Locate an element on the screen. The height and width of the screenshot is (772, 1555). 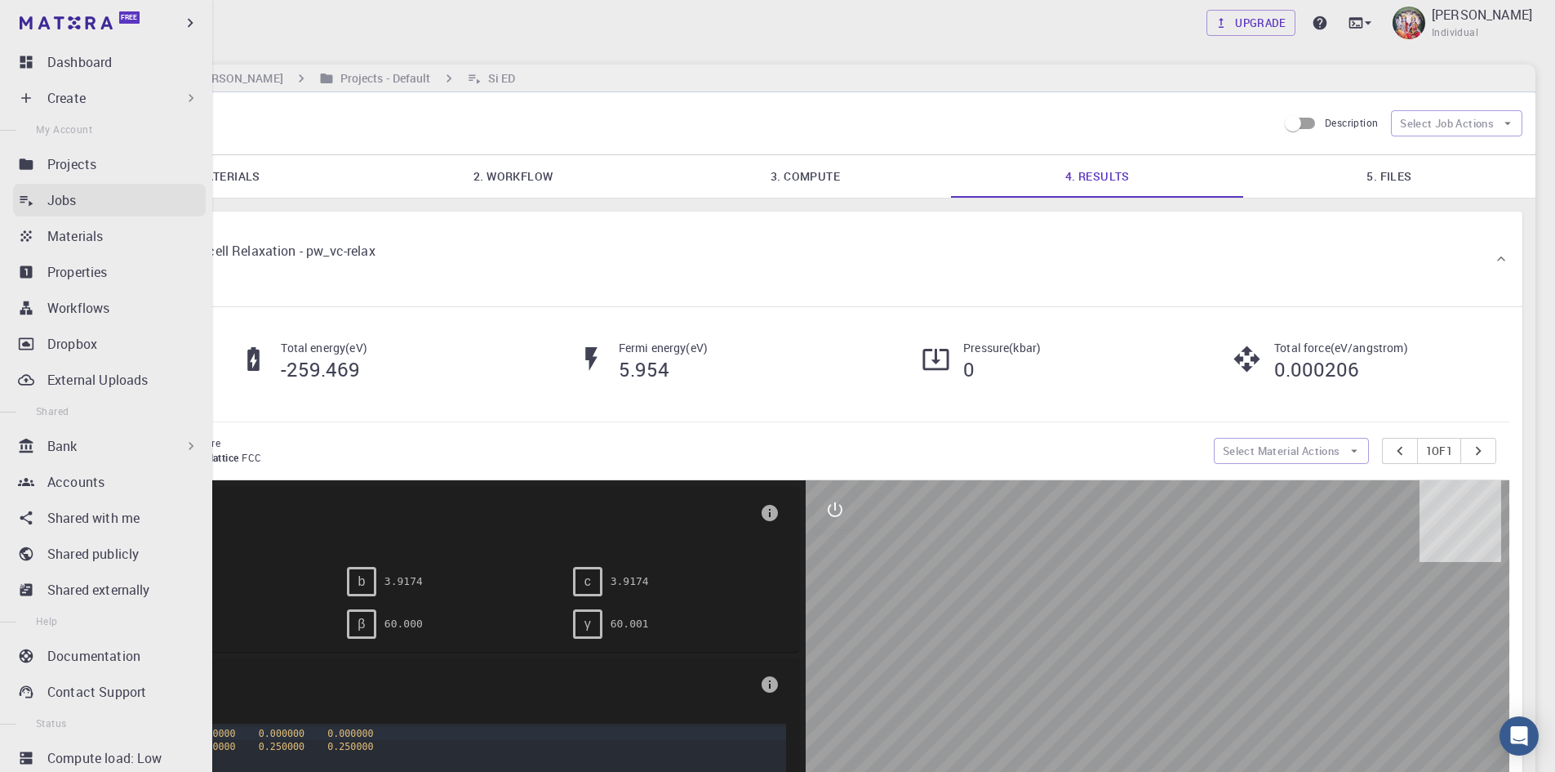
span: Status is located at coordinates (51, 723).